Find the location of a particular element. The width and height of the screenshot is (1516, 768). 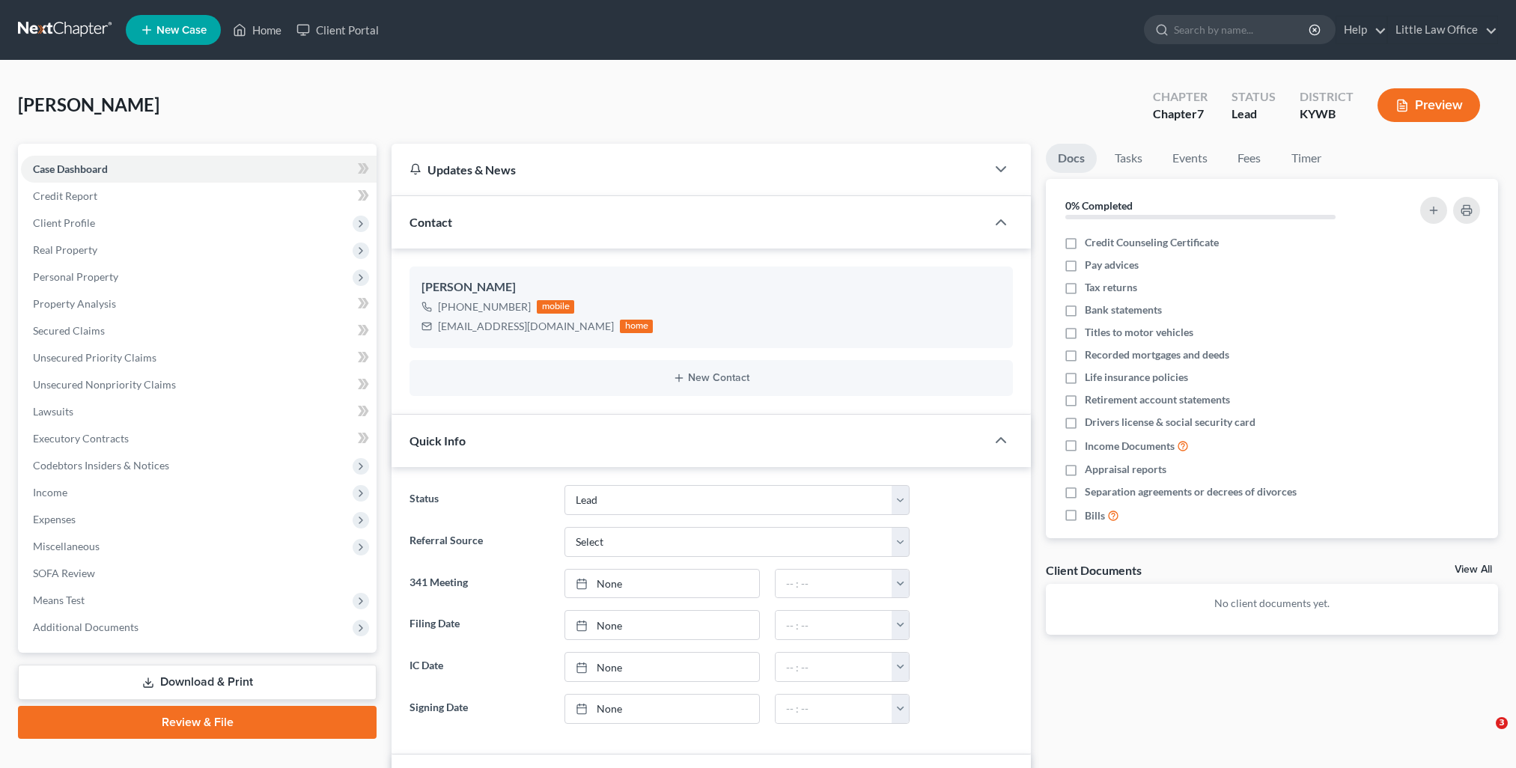

label: 341 Meeting is located at coordinates (479, 584).